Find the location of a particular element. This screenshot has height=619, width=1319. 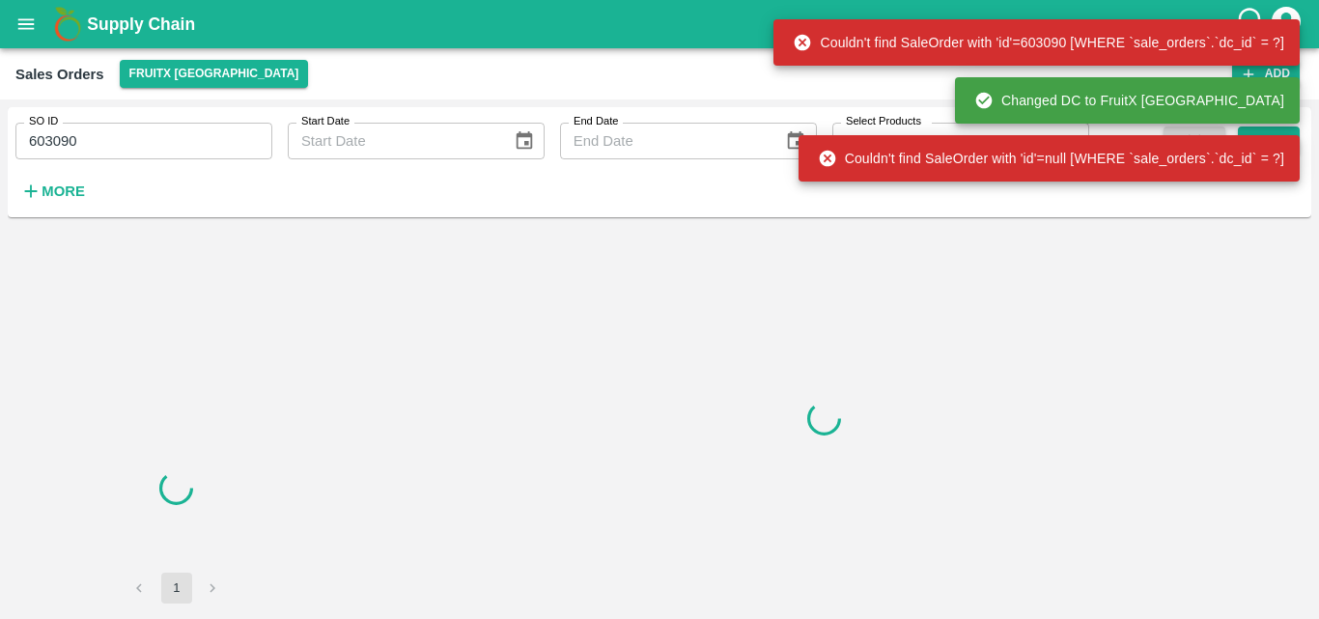

label: Start Date is located at coordinates (325, 122).